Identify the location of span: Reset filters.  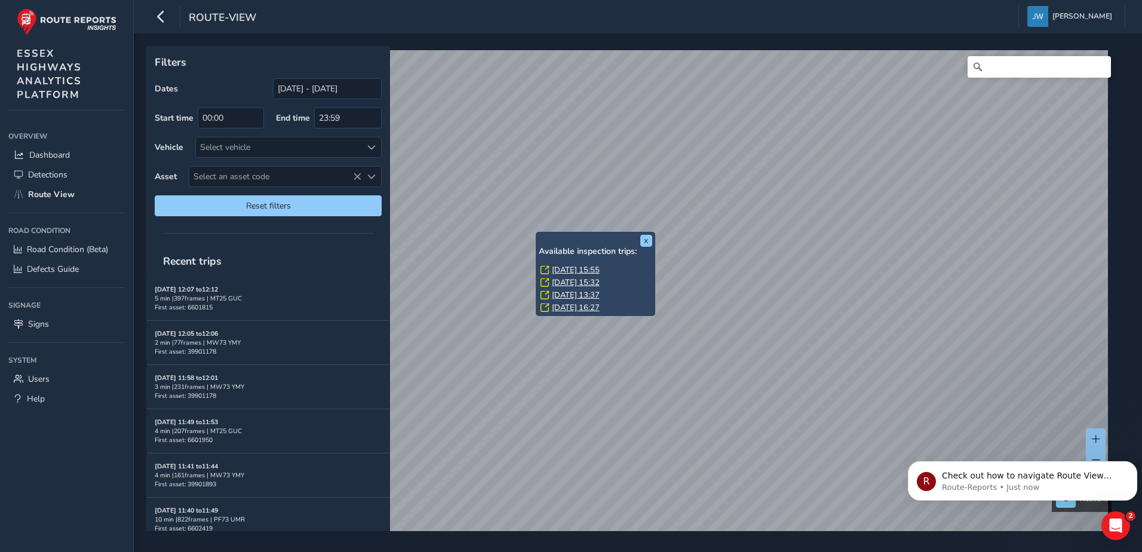
(268, 205).